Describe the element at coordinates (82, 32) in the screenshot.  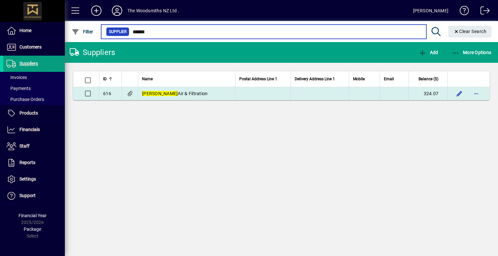
I see `button: Filter` at that location.